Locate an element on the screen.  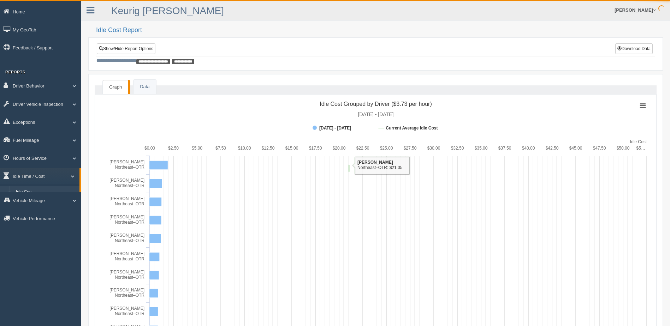
text: $35.00 is located at coordinates (481, 148).